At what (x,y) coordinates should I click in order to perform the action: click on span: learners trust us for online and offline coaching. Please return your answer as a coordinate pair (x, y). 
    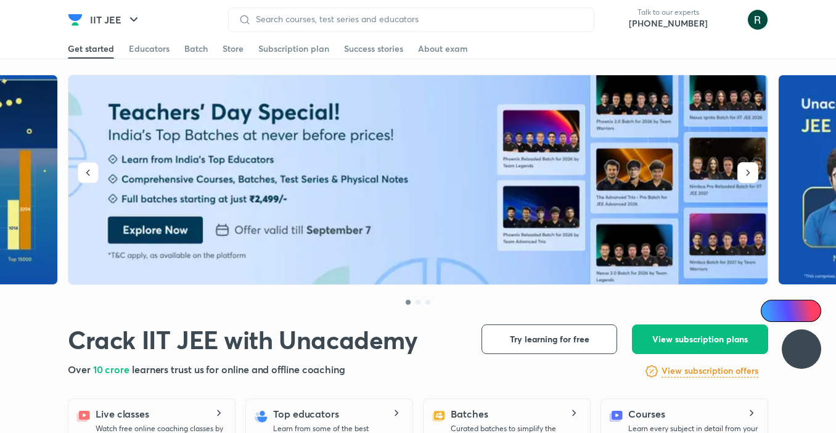
    Looking at the image, I should click on (239, 369).